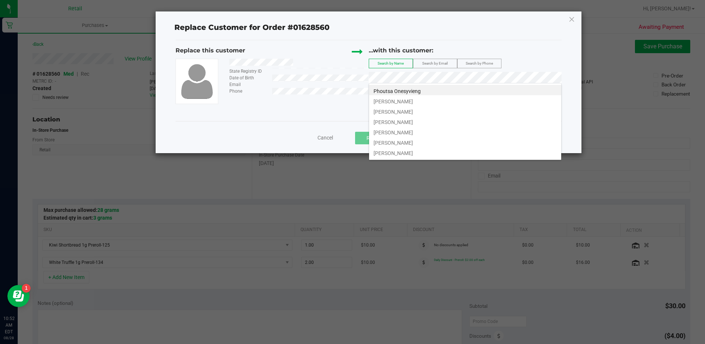 Image resolution: width=705 pixels, height=344 pixels. I want to click on div: State Registry ID, so click(248, 71).